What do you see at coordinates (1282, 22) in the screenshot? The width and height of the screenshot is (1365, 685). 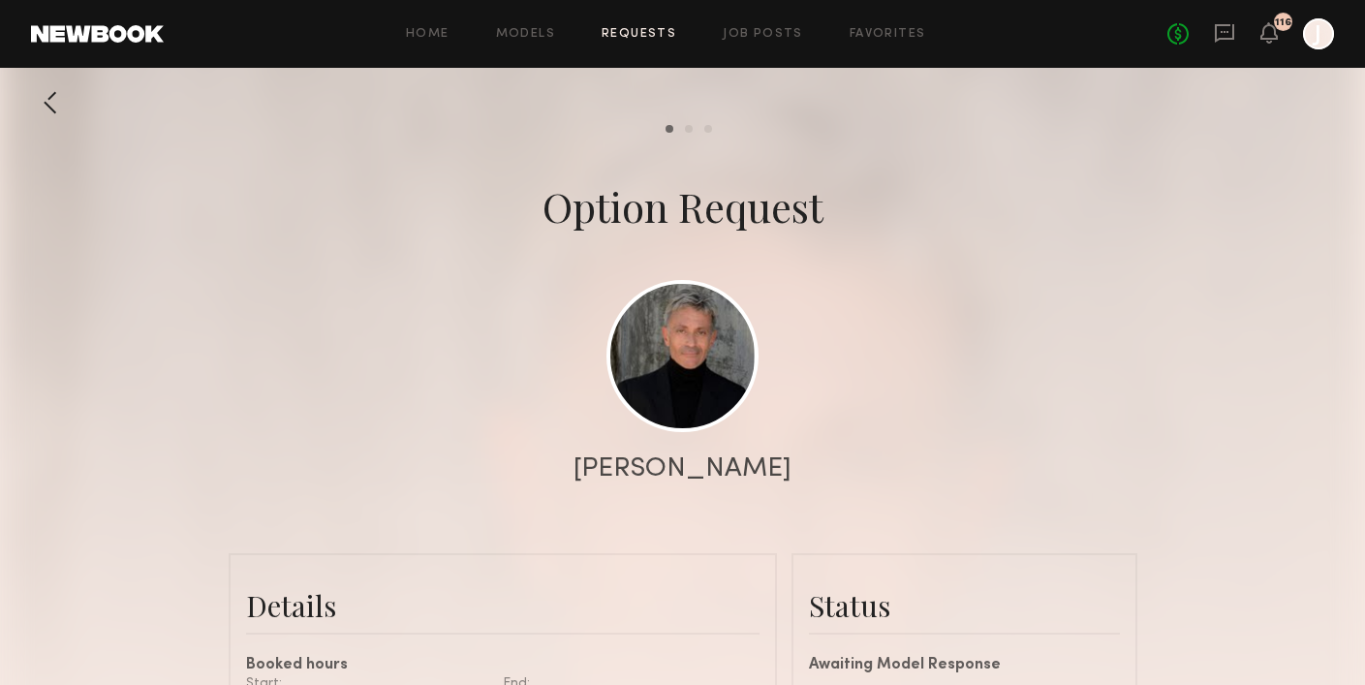 I see `div: 116` at bounding box center [1282, 22].